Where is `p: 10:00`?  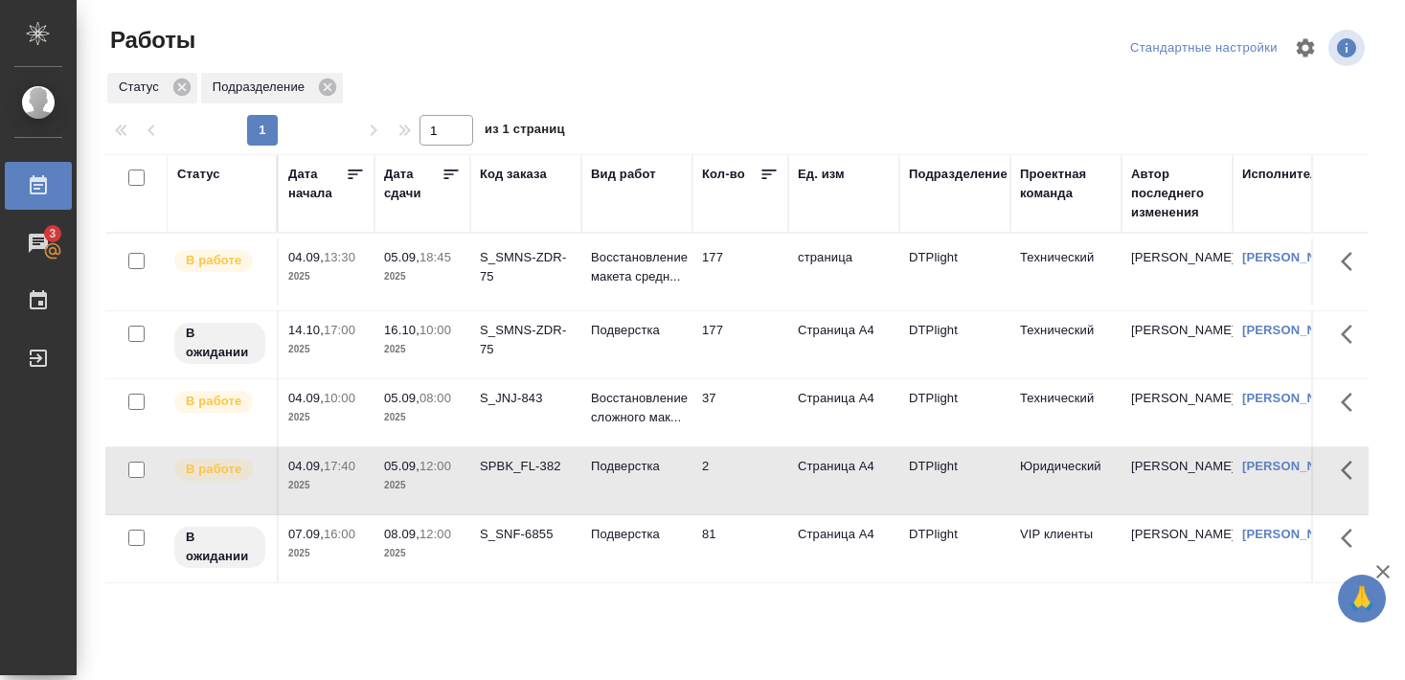 p: 10:00 is located at coordinates (435, 330).